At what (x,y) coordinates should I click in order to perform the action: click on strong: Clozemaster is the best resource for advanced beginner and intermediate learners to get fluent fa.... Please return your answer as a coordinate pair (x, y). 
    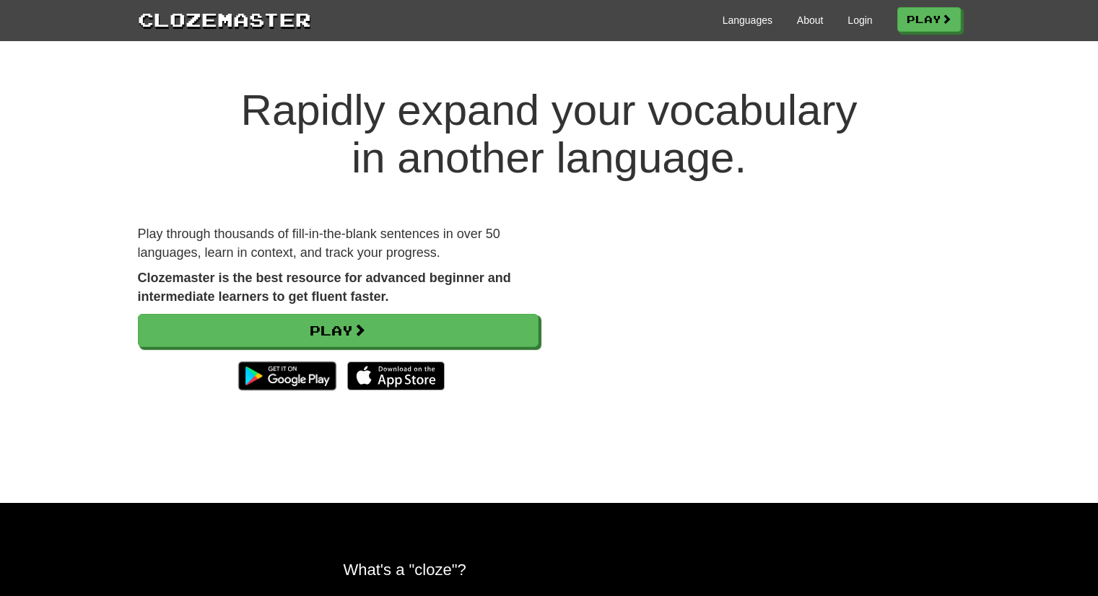
    Looking at the image, I should click on (324, 287).